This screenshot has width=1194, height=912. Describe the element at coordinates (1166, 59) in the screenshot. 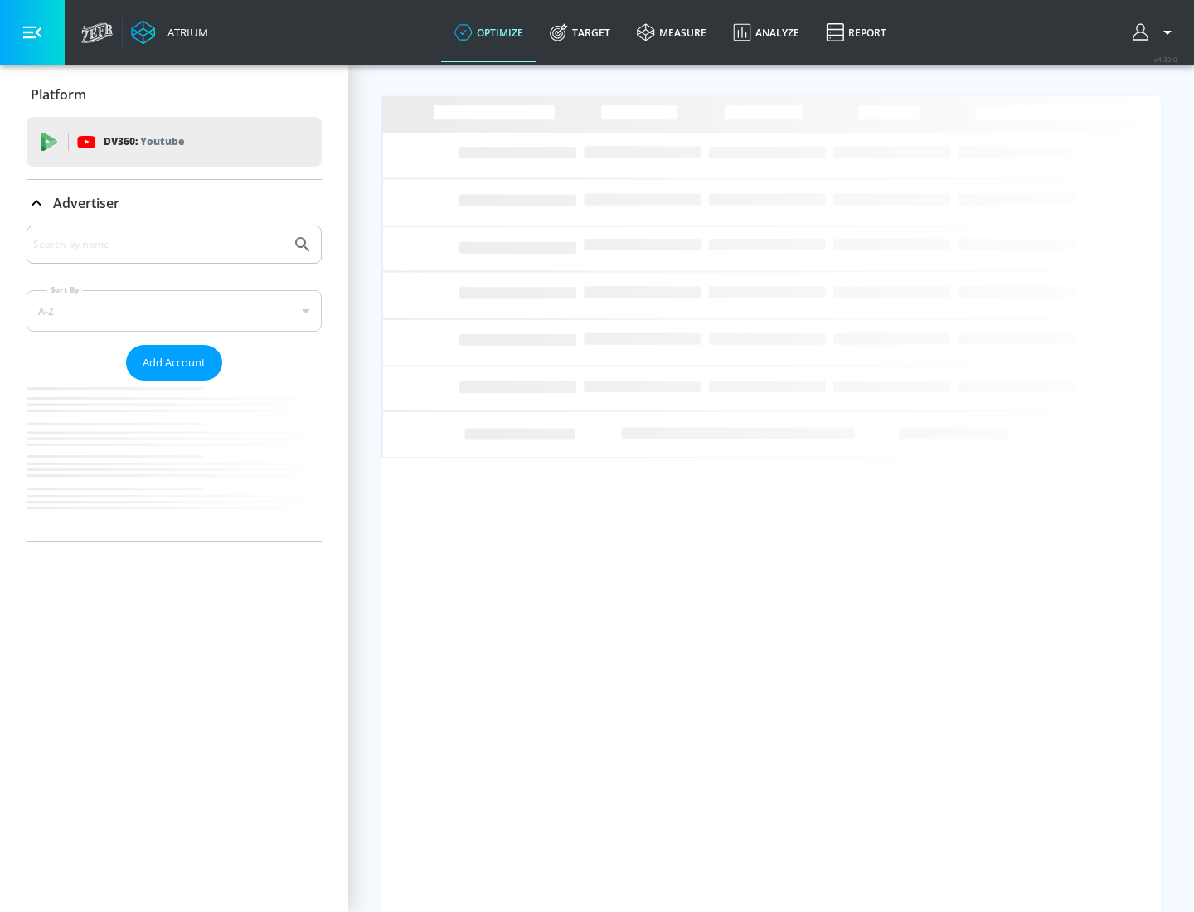

I see `span: v 4.32.0` at that location.